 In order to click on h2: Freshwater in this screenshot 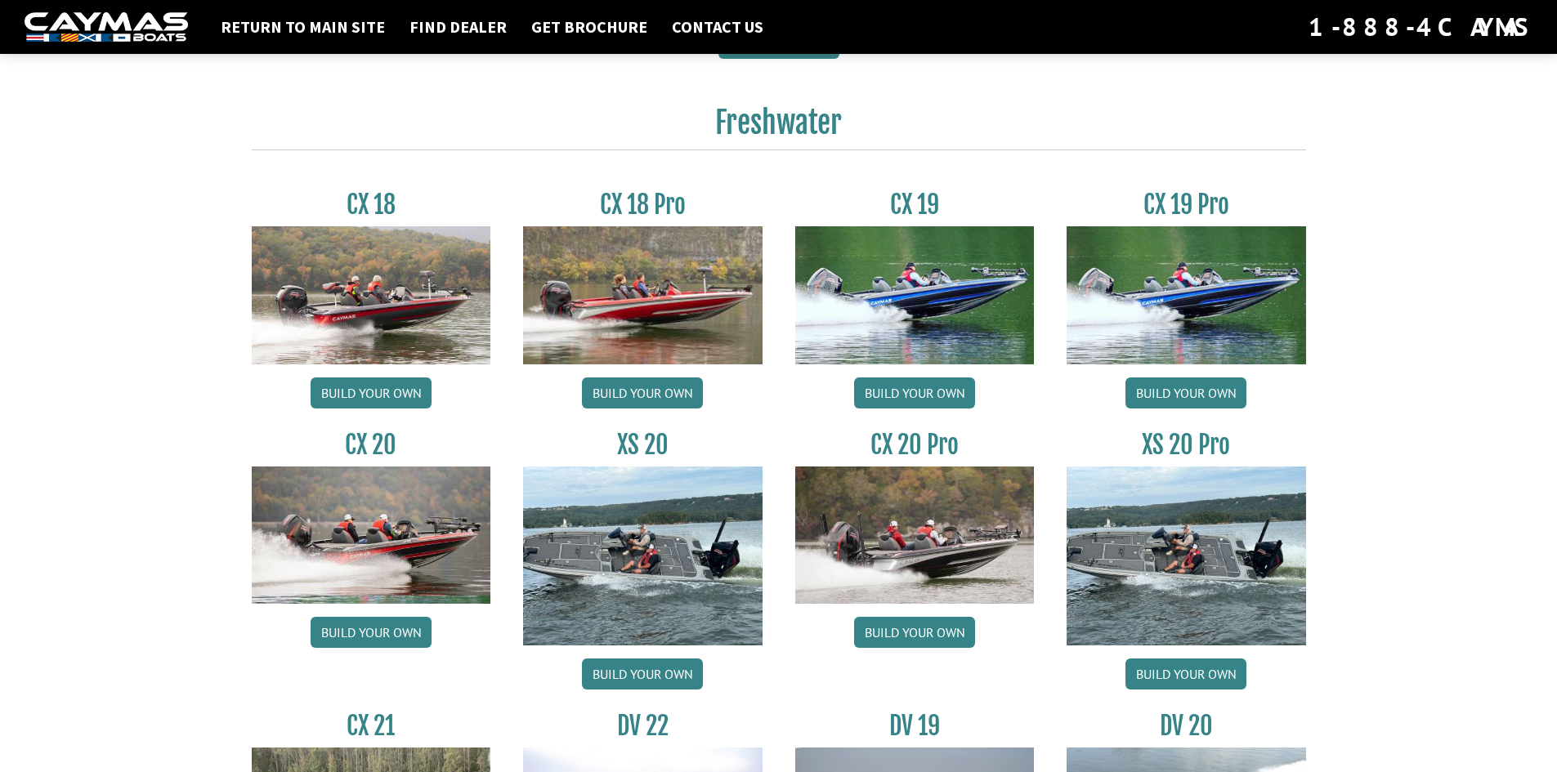, I will do `click(779, 127)`.